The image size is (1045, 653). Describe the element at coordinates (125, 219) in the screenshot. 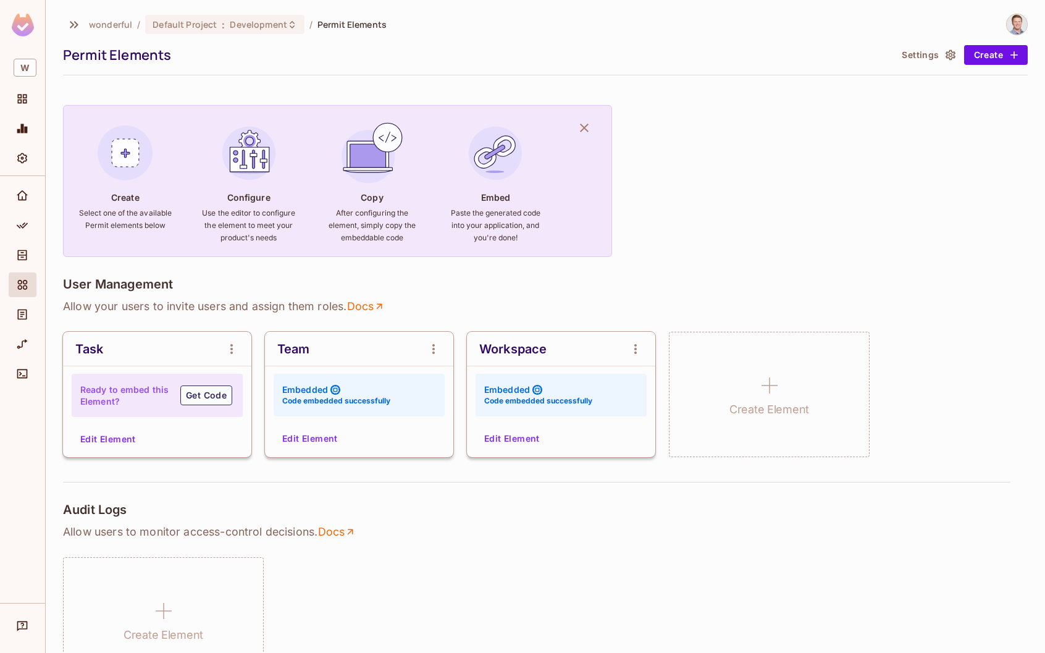

I see `h6: Select one of the available Permit elements below` at that location.